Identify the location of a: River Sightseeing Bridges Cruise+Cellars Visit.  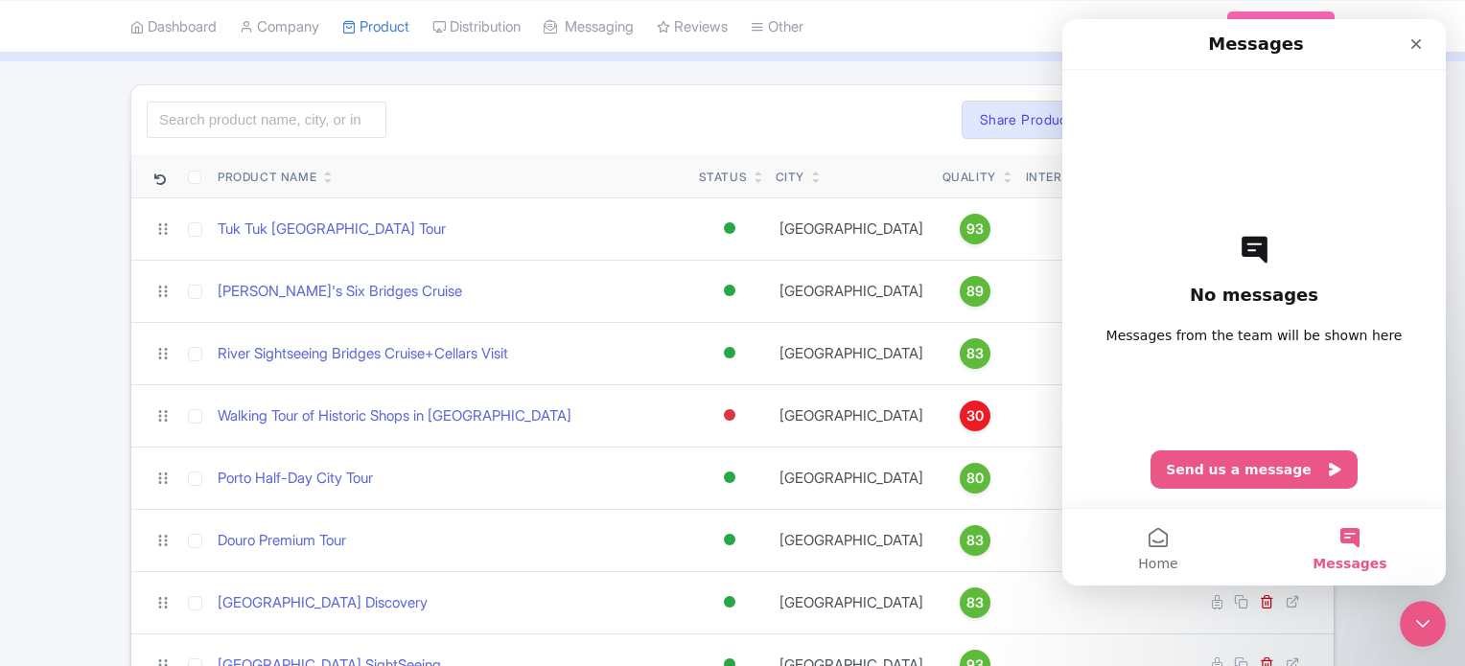
(362, 354).